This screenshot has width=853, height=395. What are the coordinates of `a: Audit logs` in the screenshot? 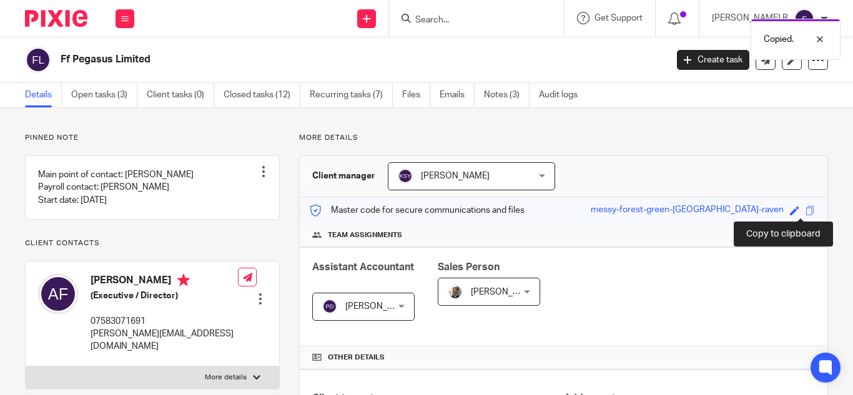 It's located at (563, 95).